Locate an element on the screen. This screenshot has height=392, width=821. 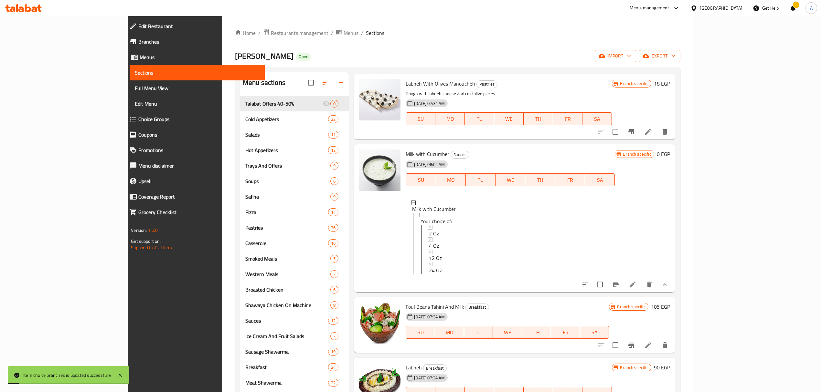
button: show more is located at coordinates (665, 285).